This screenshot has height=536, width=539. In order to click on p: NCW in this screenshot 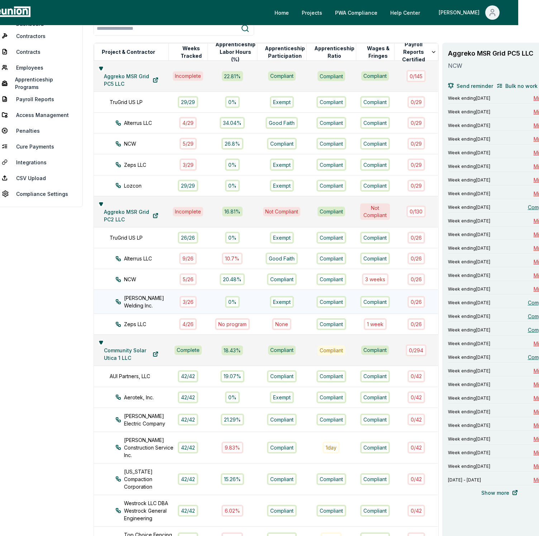, I will do `click(493, 66)`.